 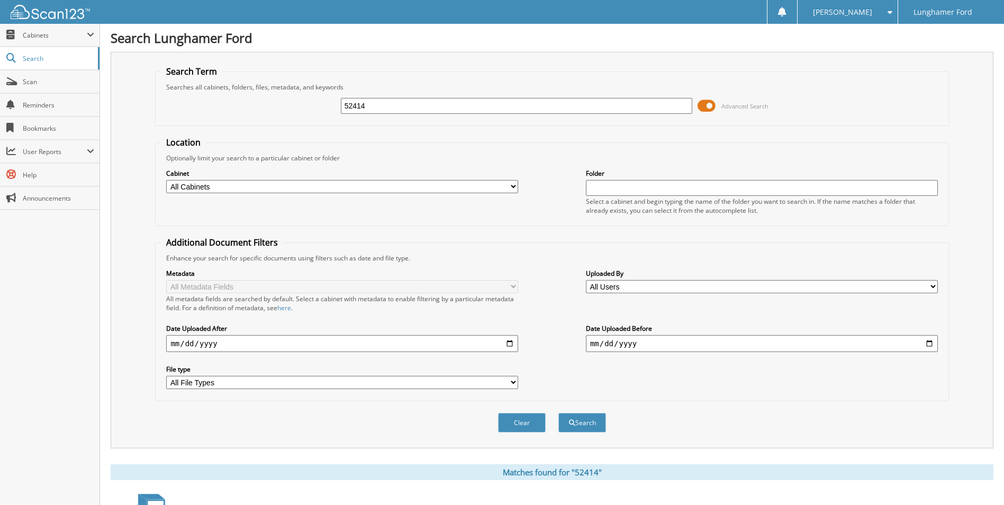 What do you see at coordinates (342, 173) in the screenshot?
I see `label: Cabinet` at bounding box center [342, 173].